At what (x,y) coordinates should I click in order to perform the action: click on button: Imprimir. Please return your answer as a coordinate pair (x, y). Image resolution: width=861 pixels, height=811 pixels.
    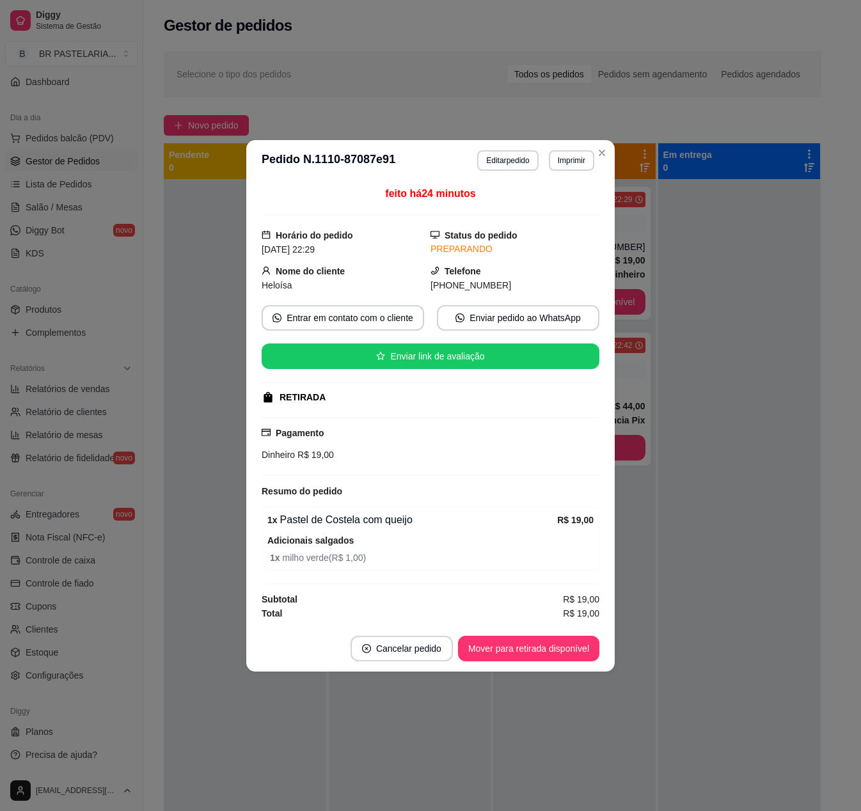
    Looking at the image, I should click on (571, 161).